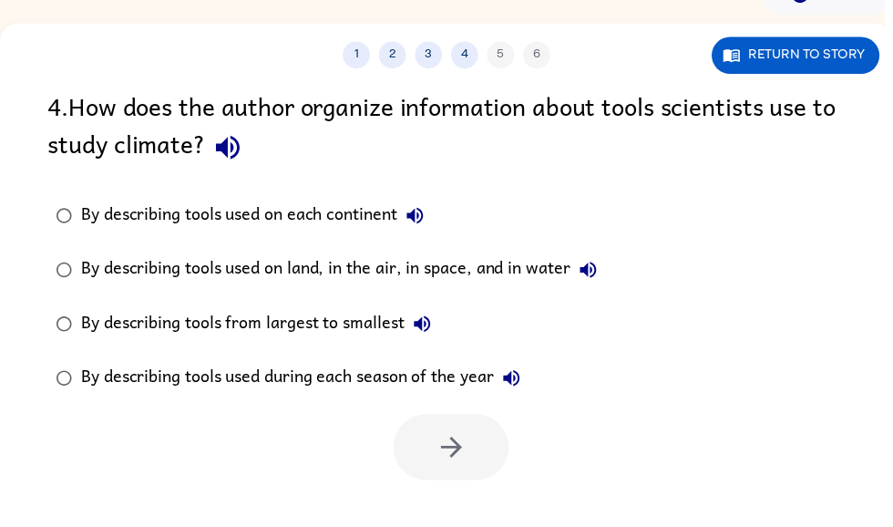  Describe the element at coordinates (433, 56) in the screenshot. I see `button: 3` at that location.